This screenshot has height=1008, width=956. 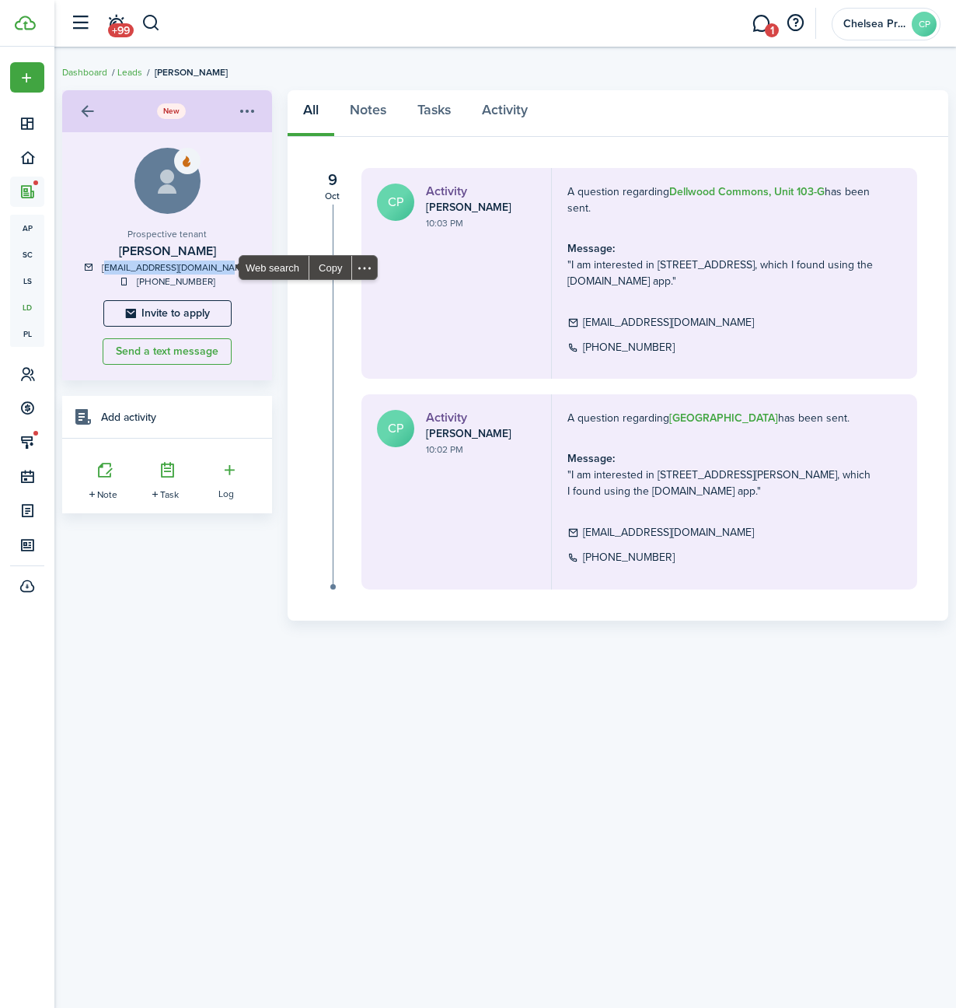 What do you see at coordinates (151, 23) in the screenshot?
I see `button: Search` at bounding box center [151, 23].